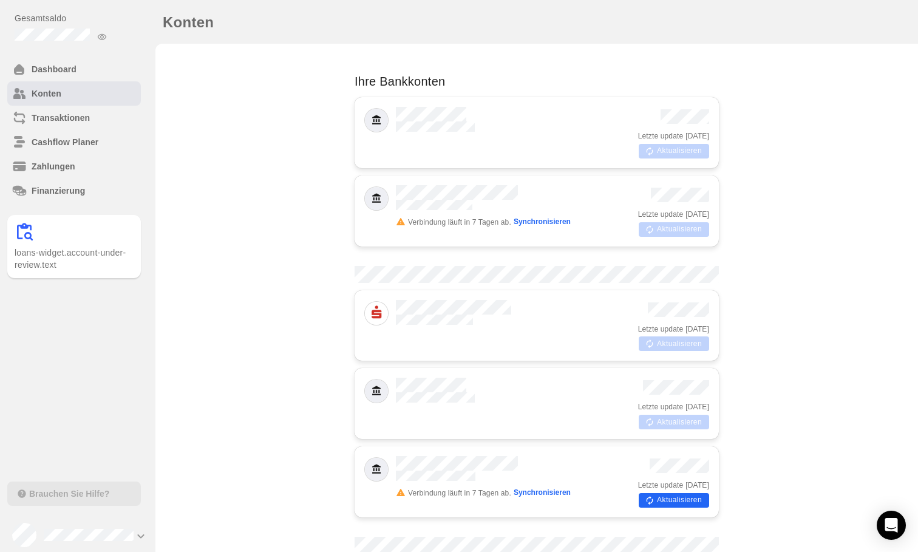 The width and height of the screenshot is (918, 552). What do you see at coordinates (376, 313) in the screenshot?
I see `img: Sparkasse.png` at bounding box center [376, 313].